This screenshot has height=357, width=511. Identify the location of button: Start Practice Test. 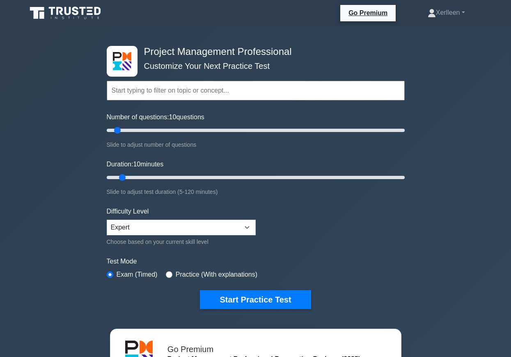
(255, 300).